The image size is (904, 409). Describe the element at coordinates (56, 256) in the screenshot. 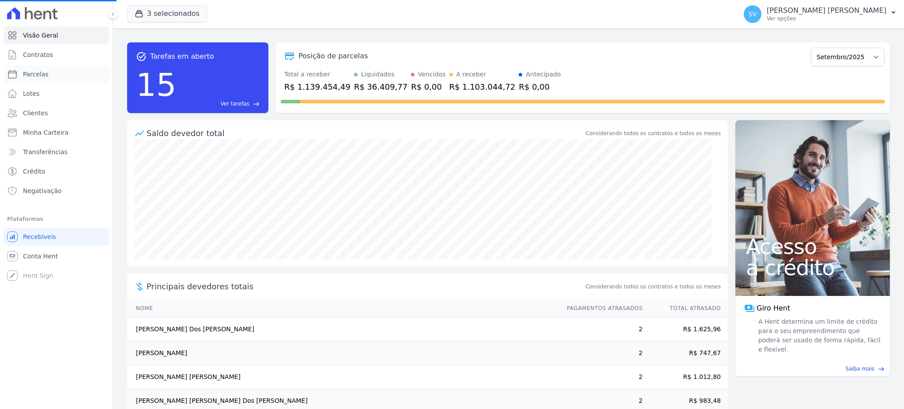

I see `a: Conta Hent` at that location.